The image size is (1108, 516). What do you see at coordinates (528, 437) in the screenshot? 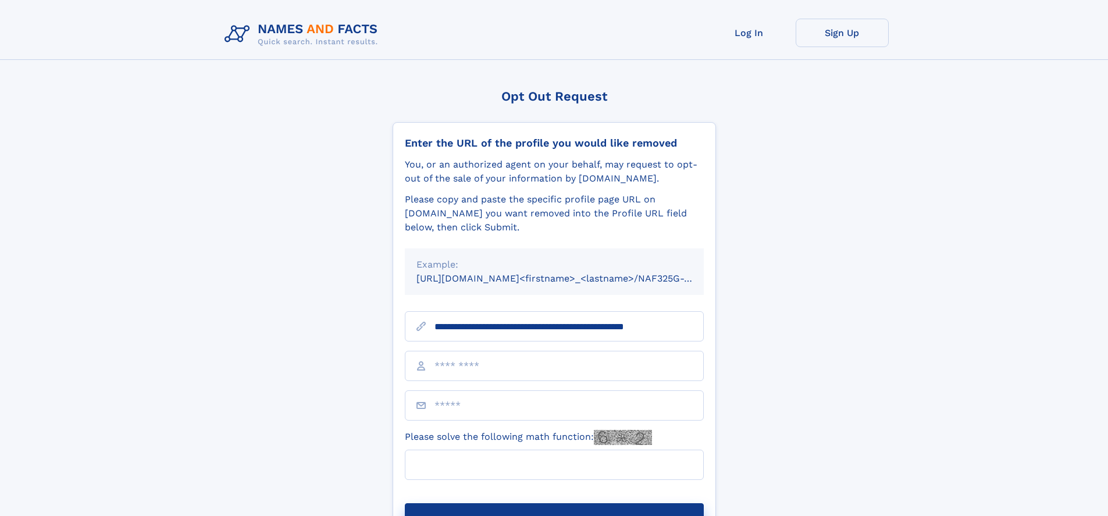
I see `label: Please solve the following math function:` at bounding box center [528, 437].